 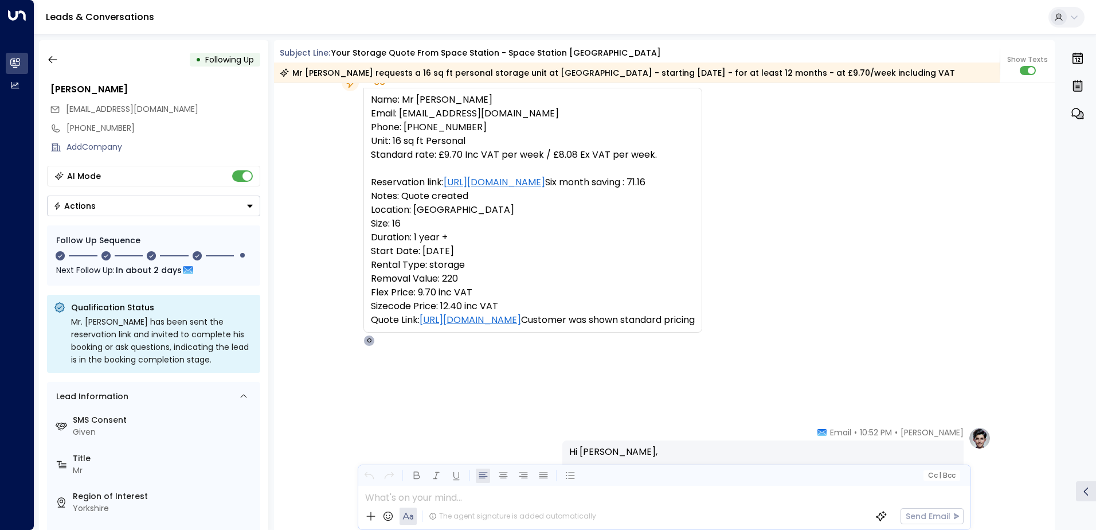 What do you see at coordinates (1028, 60) in the screenshot?
I see `span: Show Texts` at bounding box center [1028, 60].